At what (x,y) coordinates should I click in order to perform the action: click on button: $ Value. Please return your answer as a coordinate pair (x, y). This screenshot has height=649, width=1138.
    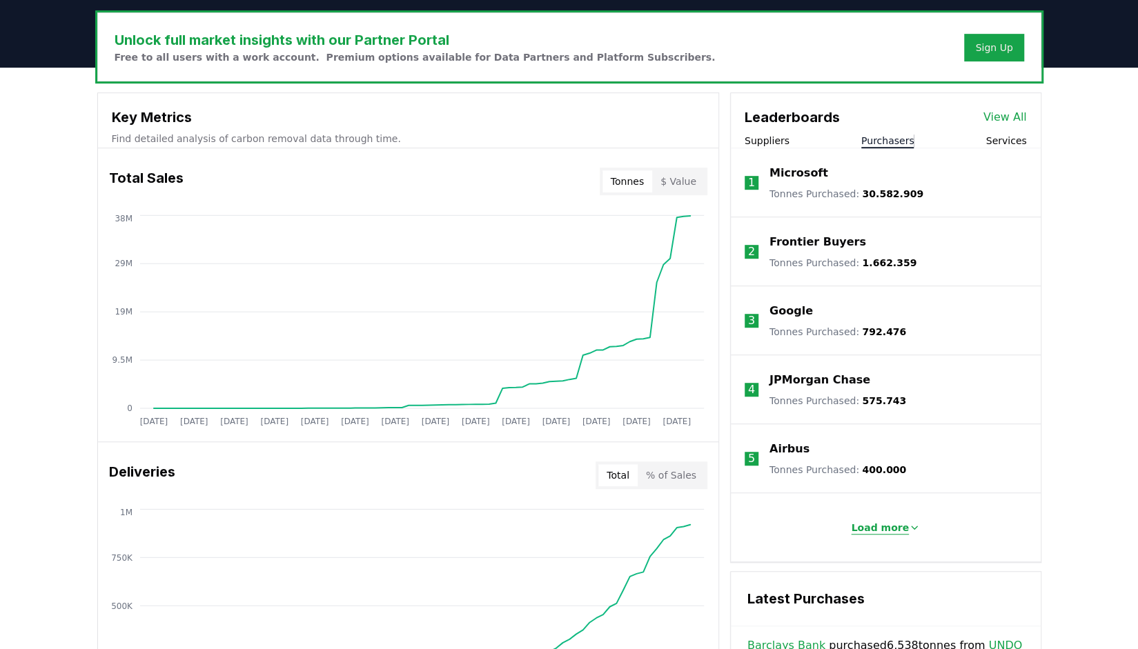
    Looking at the image, I should click on (678, 182).